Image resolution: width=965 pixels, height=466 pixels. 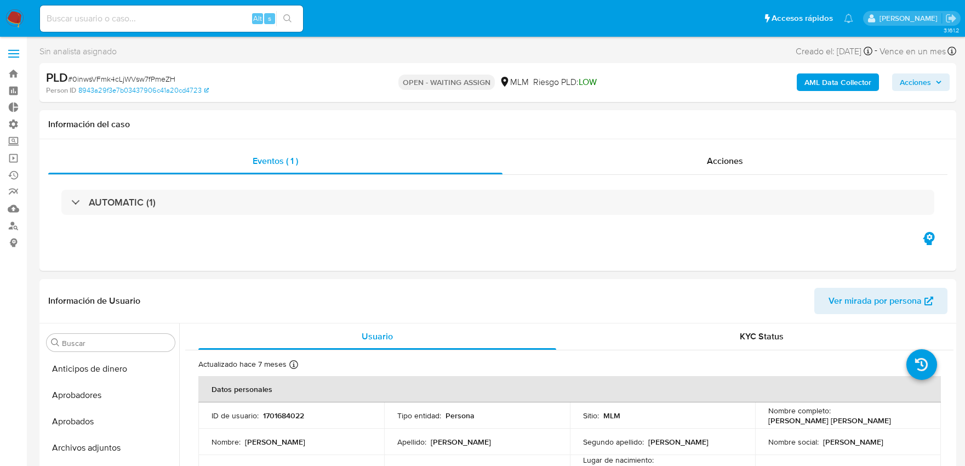 I want to click on span: Ver mirada por persona, so click(x=875, y=301).